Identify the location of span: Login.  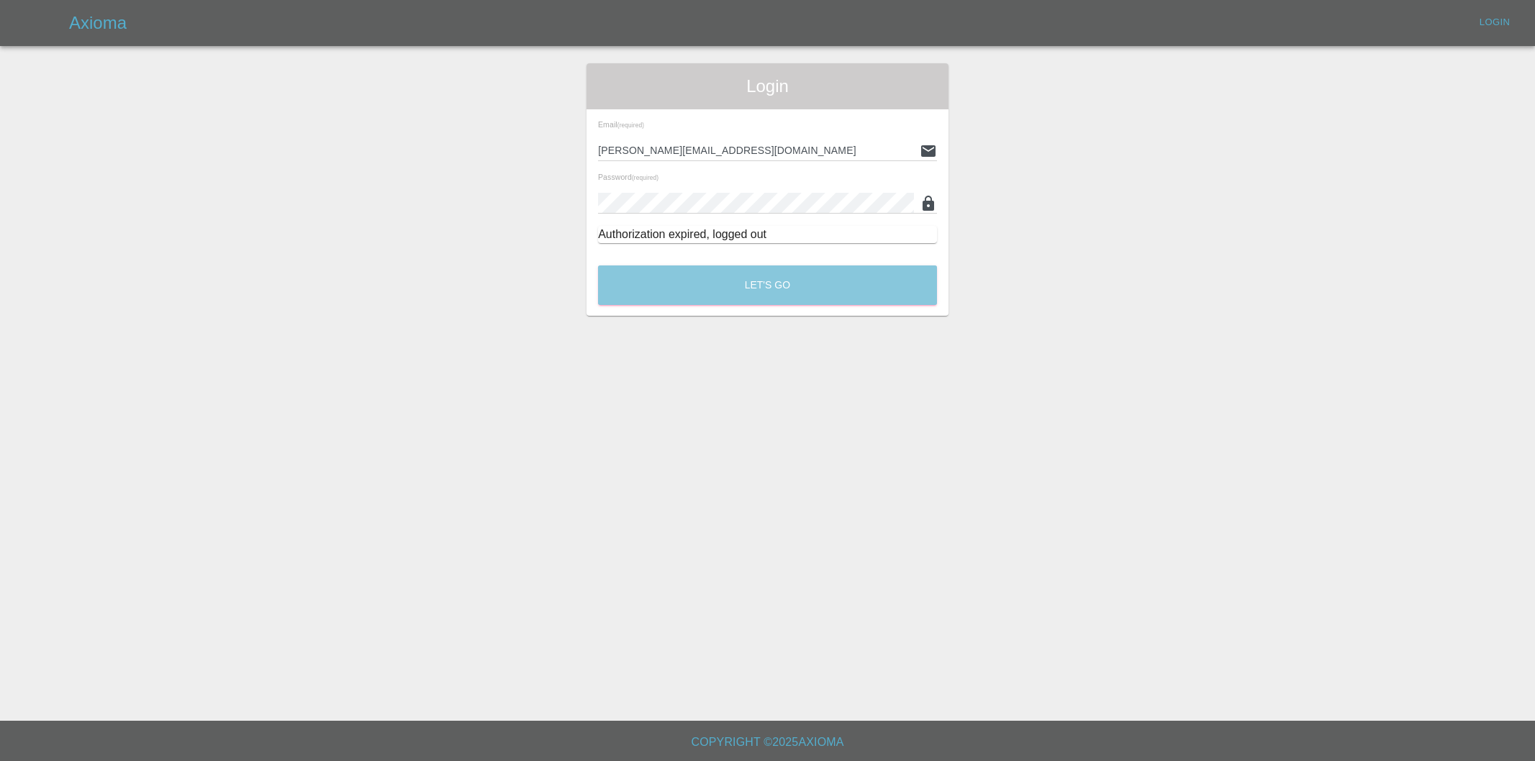
(767, 86).